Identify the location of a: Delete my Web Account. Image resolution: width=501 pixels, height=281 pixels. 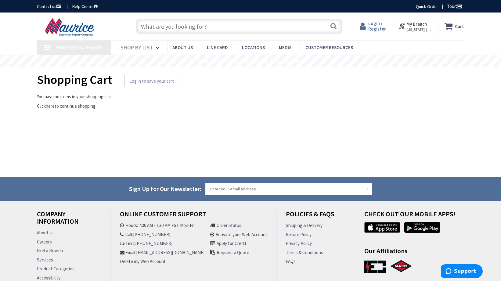
(143, 261).